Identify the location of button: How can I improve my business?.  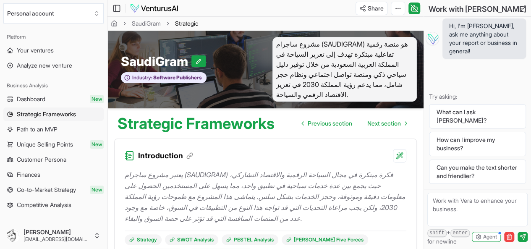
(477, 144).